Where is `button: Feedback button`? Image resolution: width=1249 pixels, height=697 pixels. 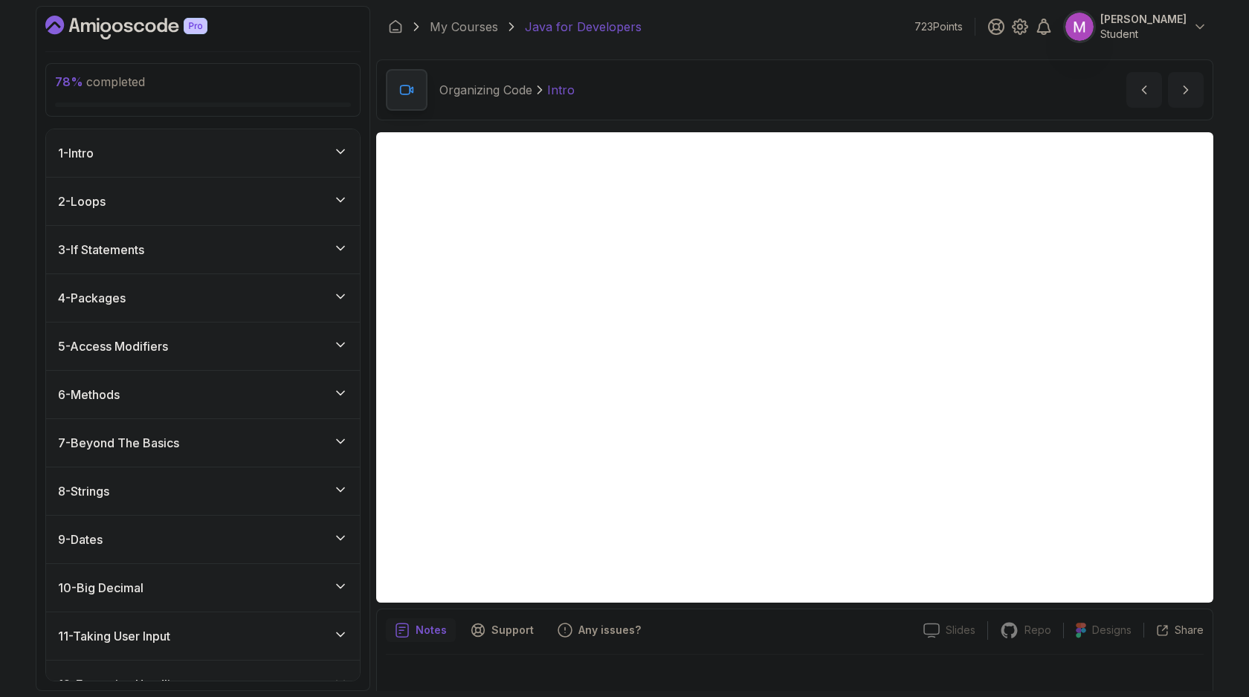
button: Feedback button is located at coordinates (599, 630).